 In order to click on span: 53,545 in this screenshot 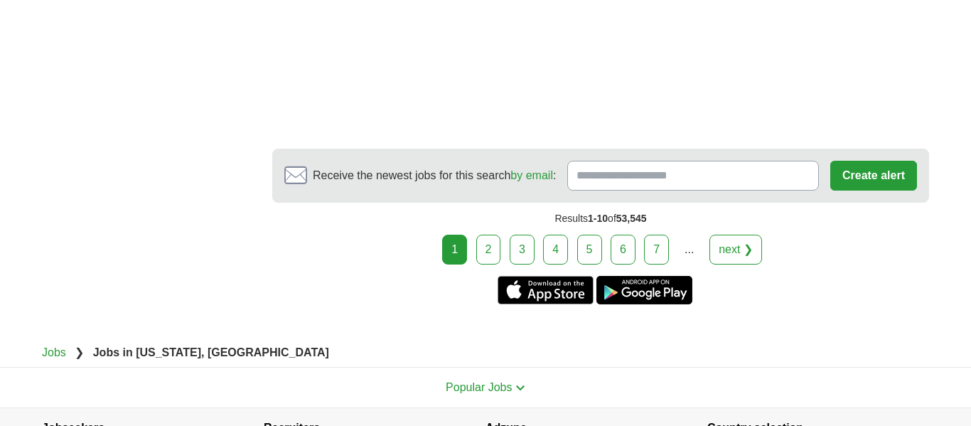, I will do `click(631, 218)`.